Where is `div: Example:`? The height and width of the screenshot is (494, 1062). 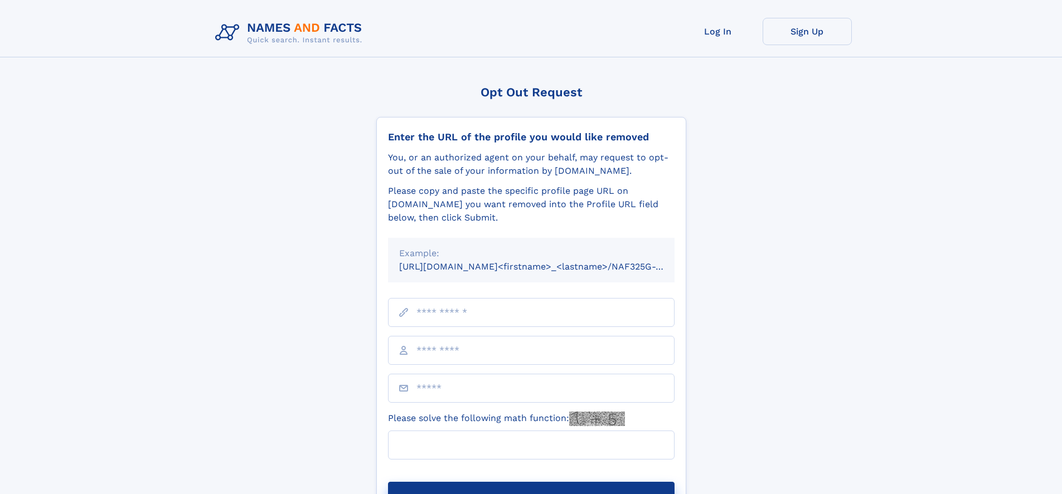
div: Example: is located at coordinates (531, 254).